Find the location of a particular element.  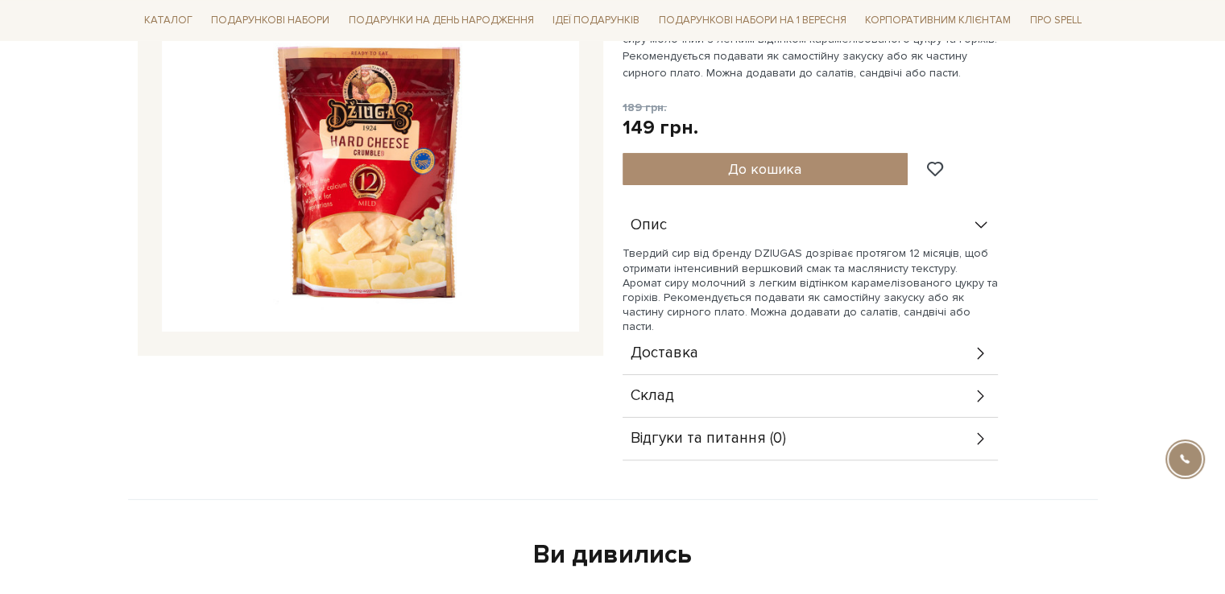

a: Подарункові набори is located at coordinates (270, 20).